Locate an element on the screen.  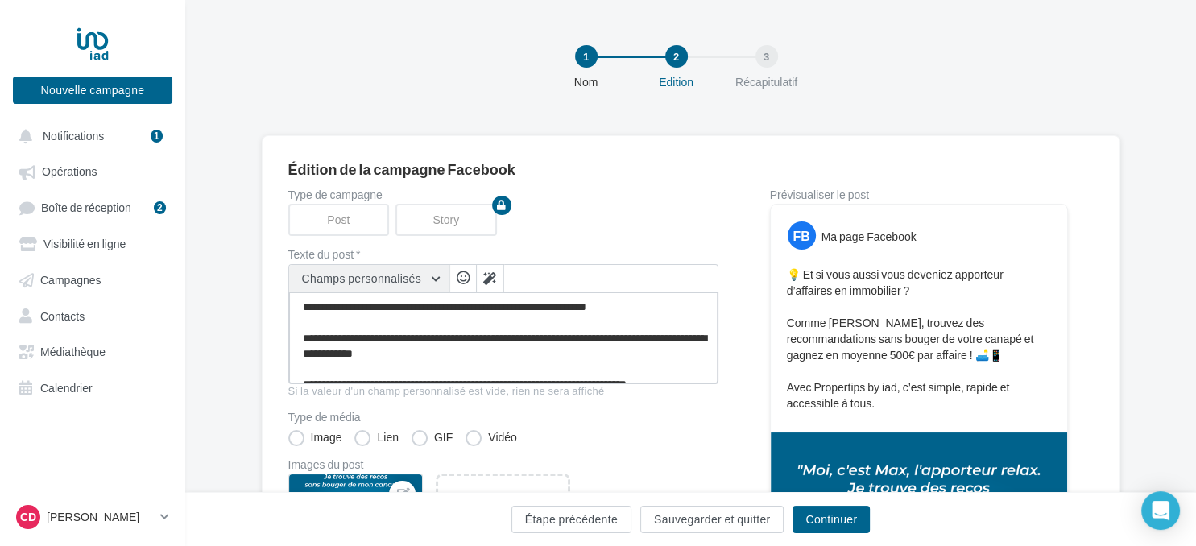
button: Continuer is located at coordinates (831, 520).